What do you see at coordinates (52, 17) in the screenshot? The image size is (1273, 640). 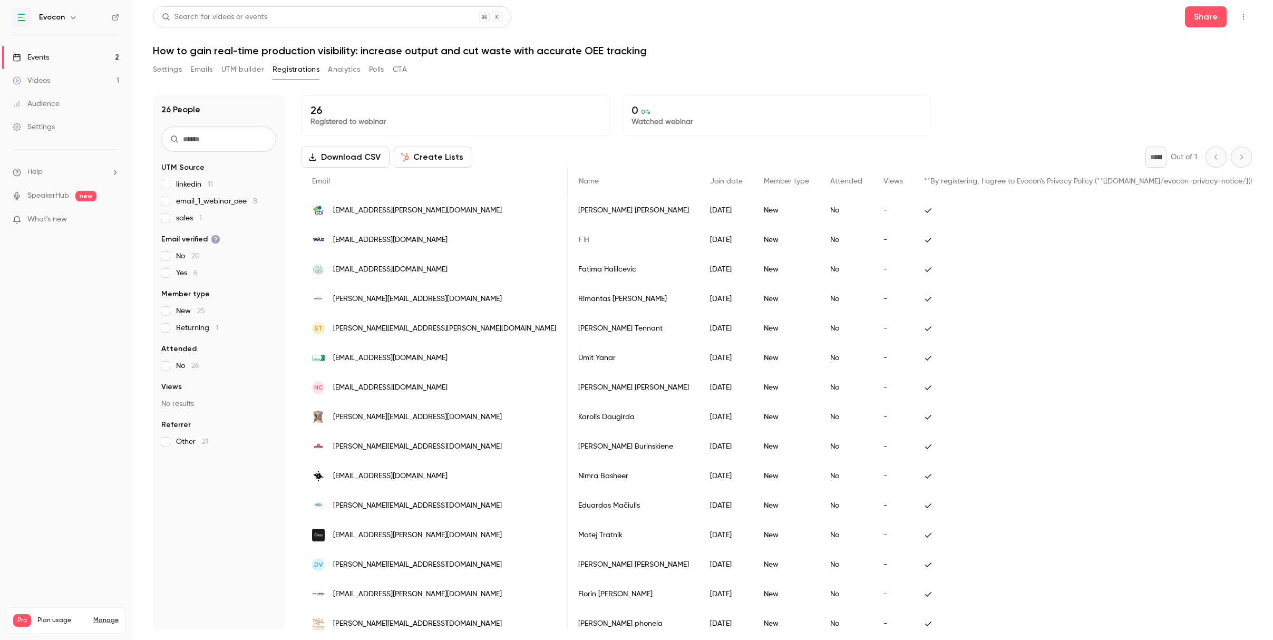 I see `h6: Evocon` at bounding box center [52, 17].